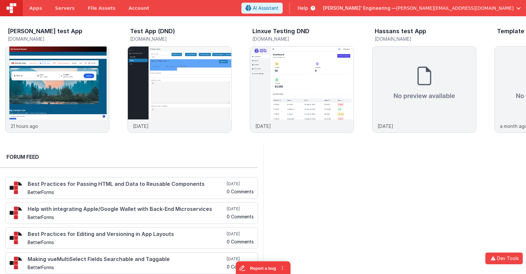 The image size is (526, 274). Describe the element at coordinates (35, 8) in the screenshot. I see `span: Apps` at that location.